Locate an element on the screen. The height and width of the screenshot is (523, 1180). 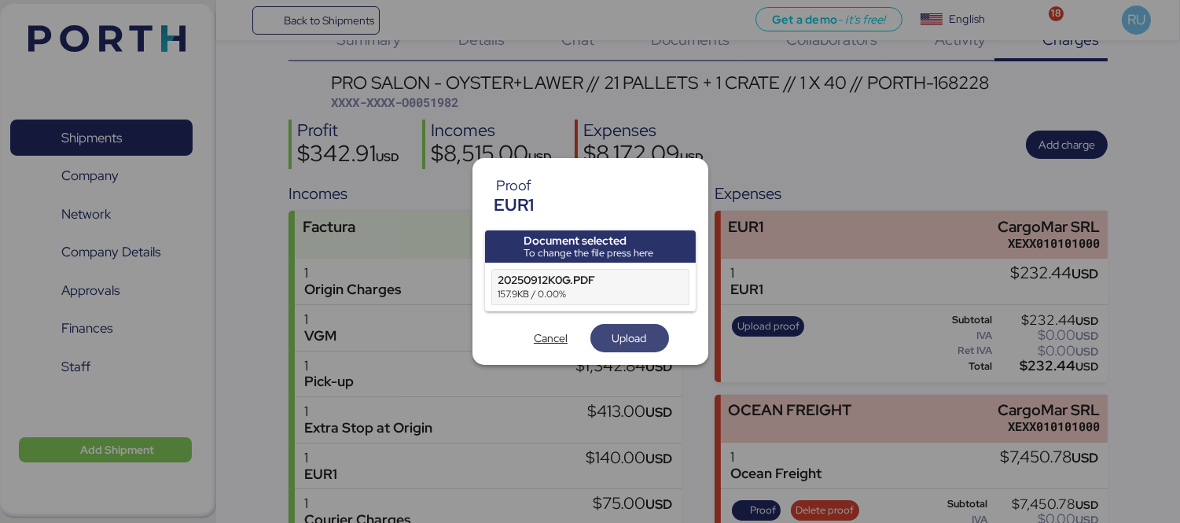
span: Upload is located at coordinates (630, 338).